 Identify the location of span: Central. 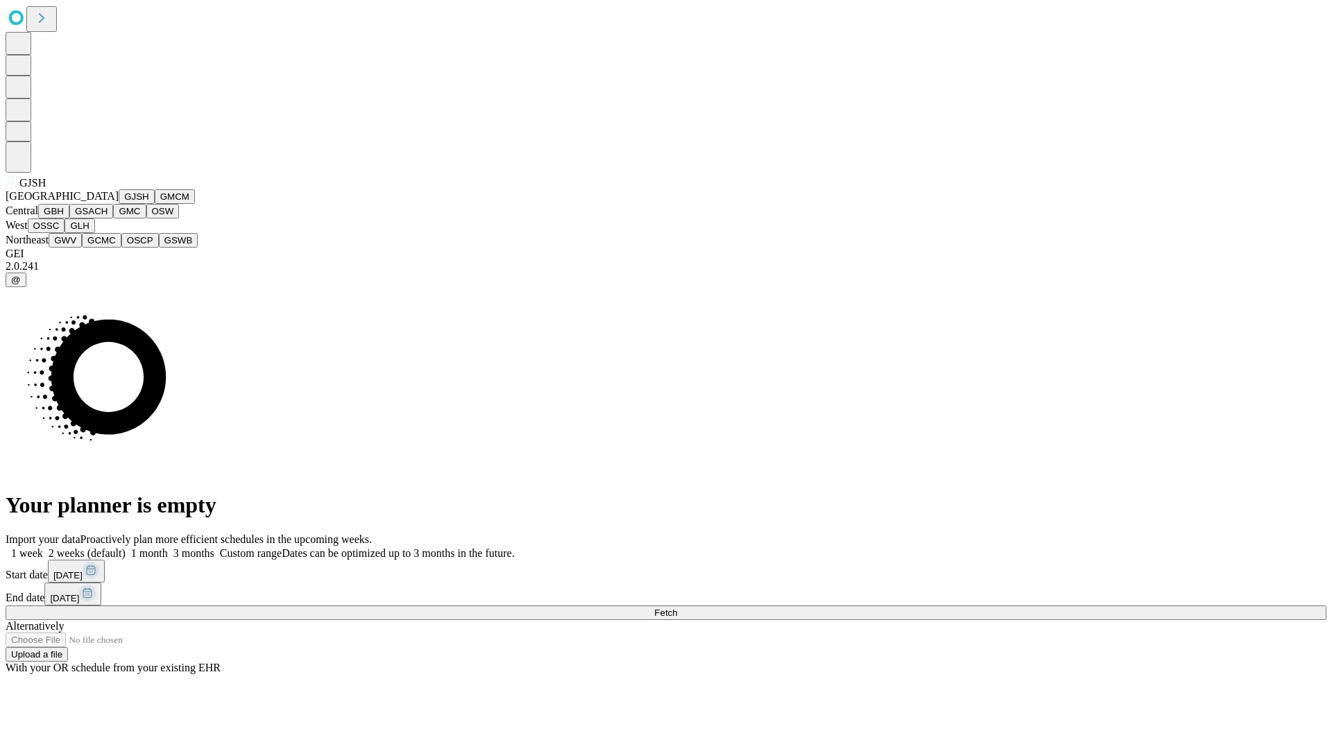
(22, 210).